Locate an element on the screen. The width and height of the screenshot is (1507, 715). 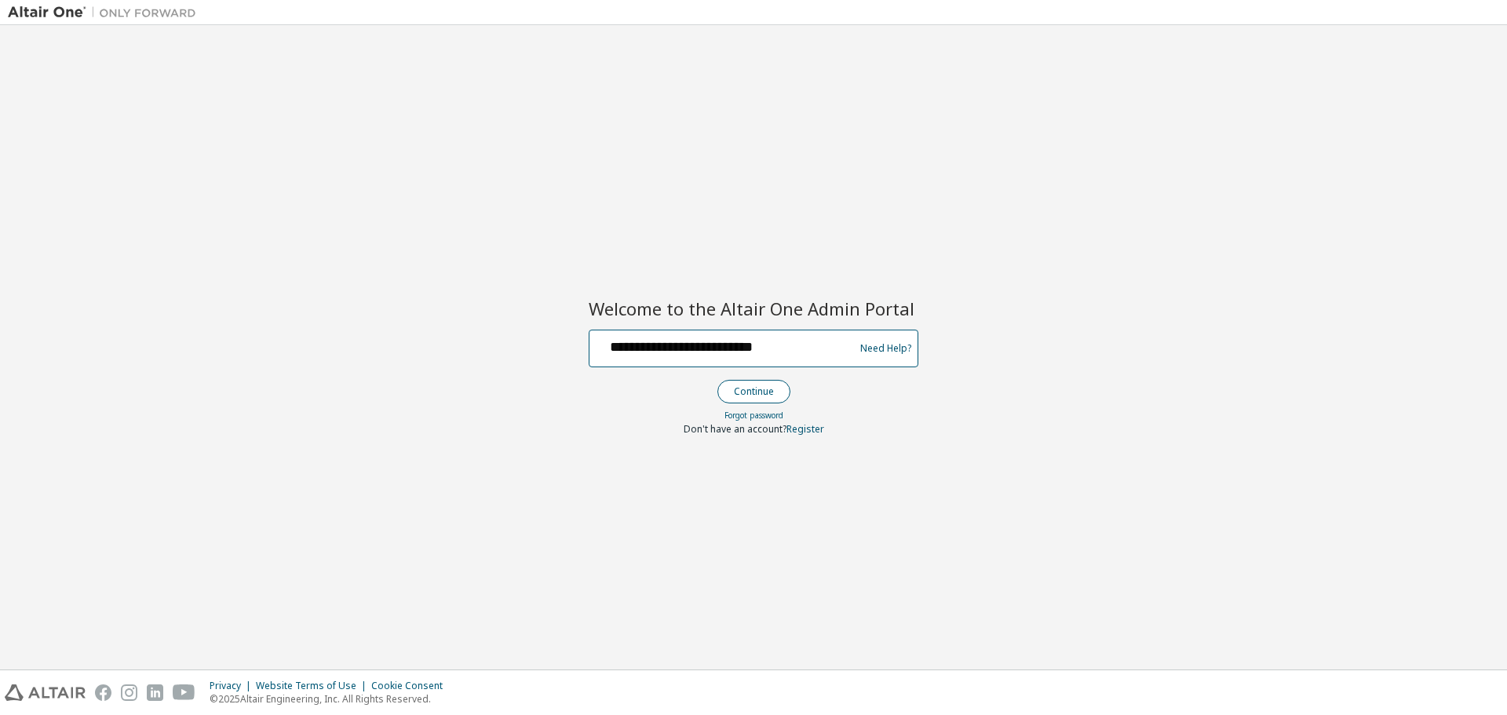
a: Need Help? is located at coordinates (885, 348).